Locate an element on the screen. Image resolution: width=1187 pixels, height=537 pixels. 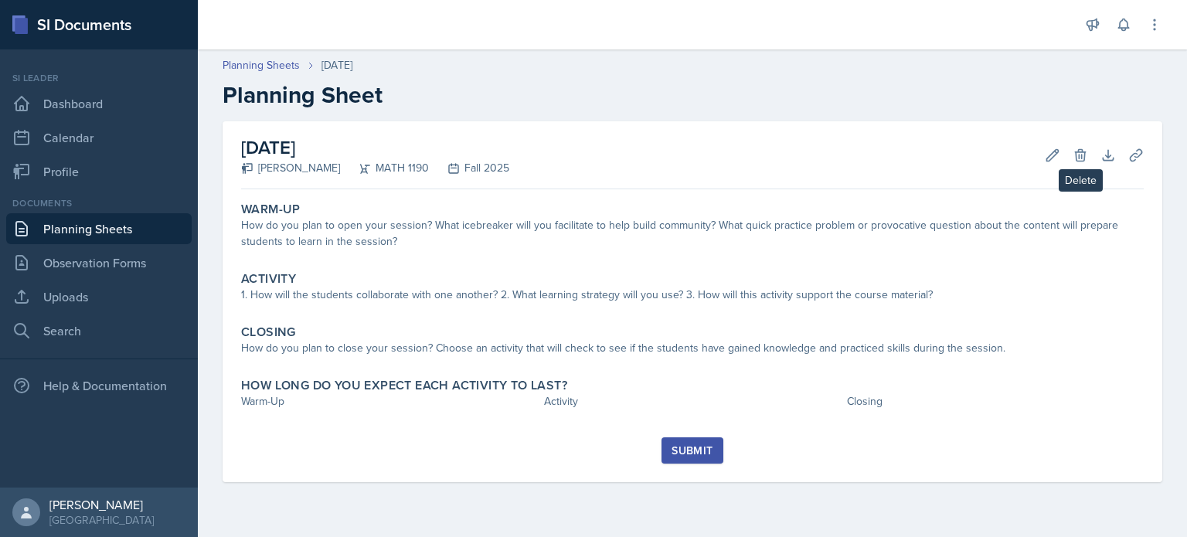
button: Delete is located at coordinates (1080, 155).